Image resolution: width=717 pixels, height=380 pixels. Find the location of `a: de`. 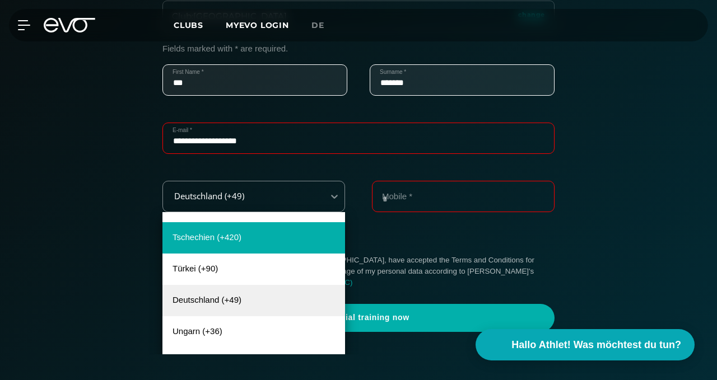

a: de is located at coordinates (324, 25).